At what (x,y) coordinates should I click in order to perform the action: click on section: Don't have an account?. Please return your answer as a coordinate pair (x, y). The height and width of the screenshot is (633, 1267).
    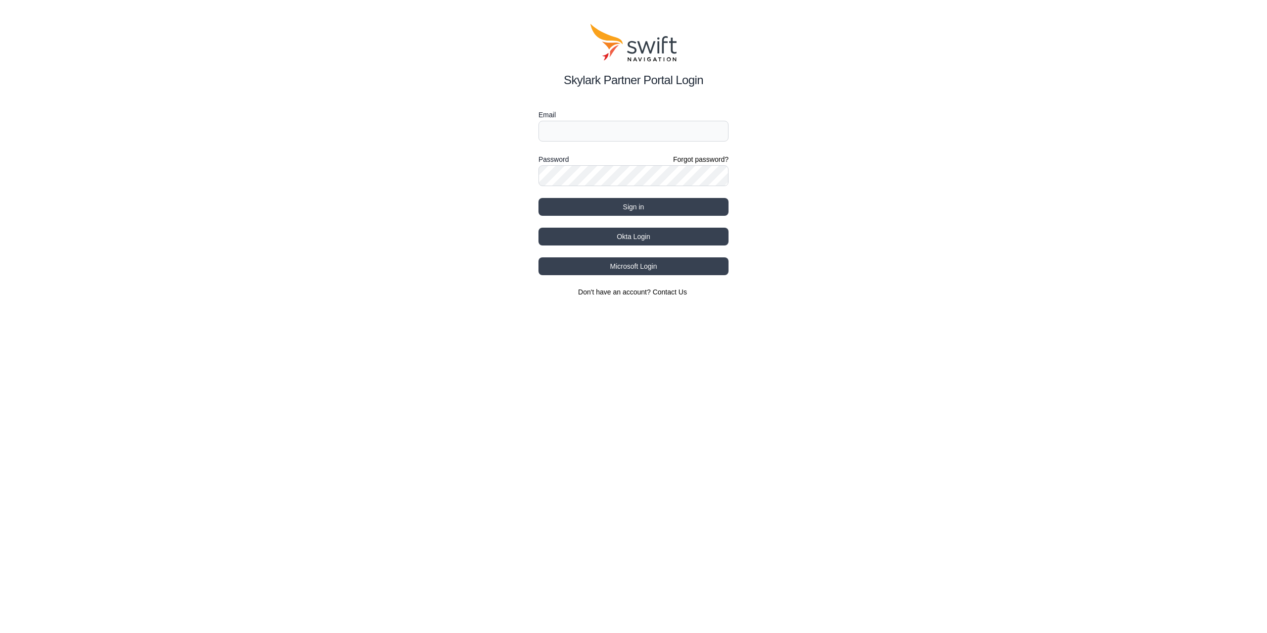
    Looking at the image, I should click on (634, 292).